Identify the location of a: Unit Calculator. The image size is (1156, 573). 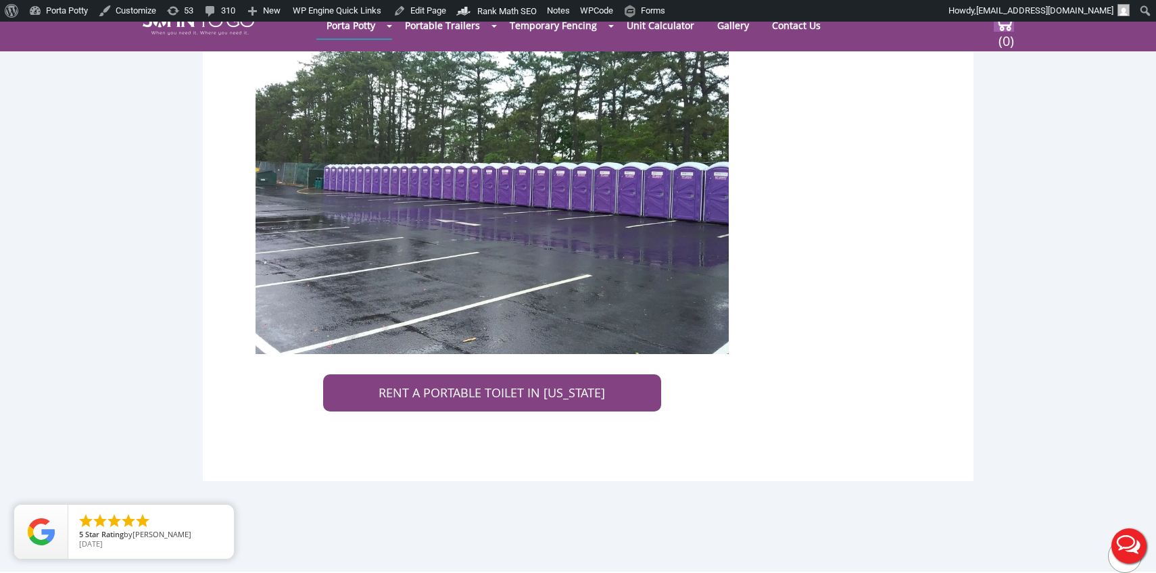
(660, 25).